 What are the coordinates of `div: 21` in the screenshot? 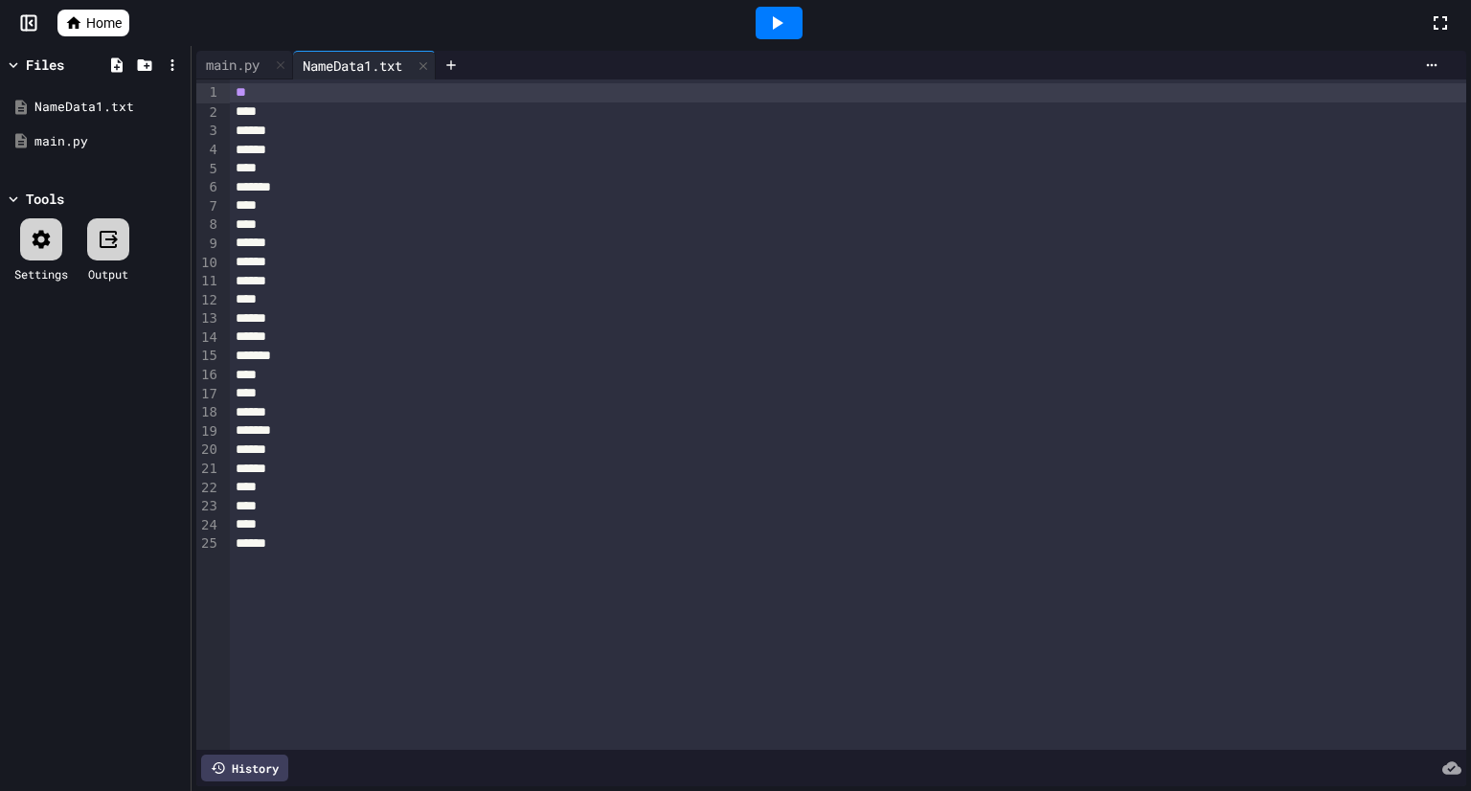 It's located at (208, 469).